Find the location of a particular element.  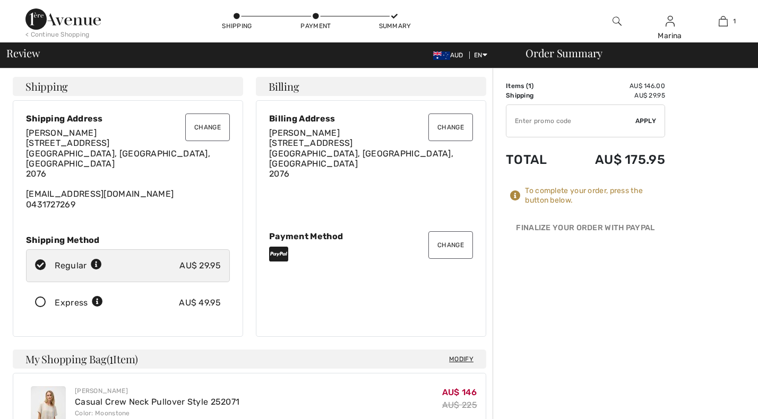

h4: My Shopping Bag is located at coordinates (249, 359).